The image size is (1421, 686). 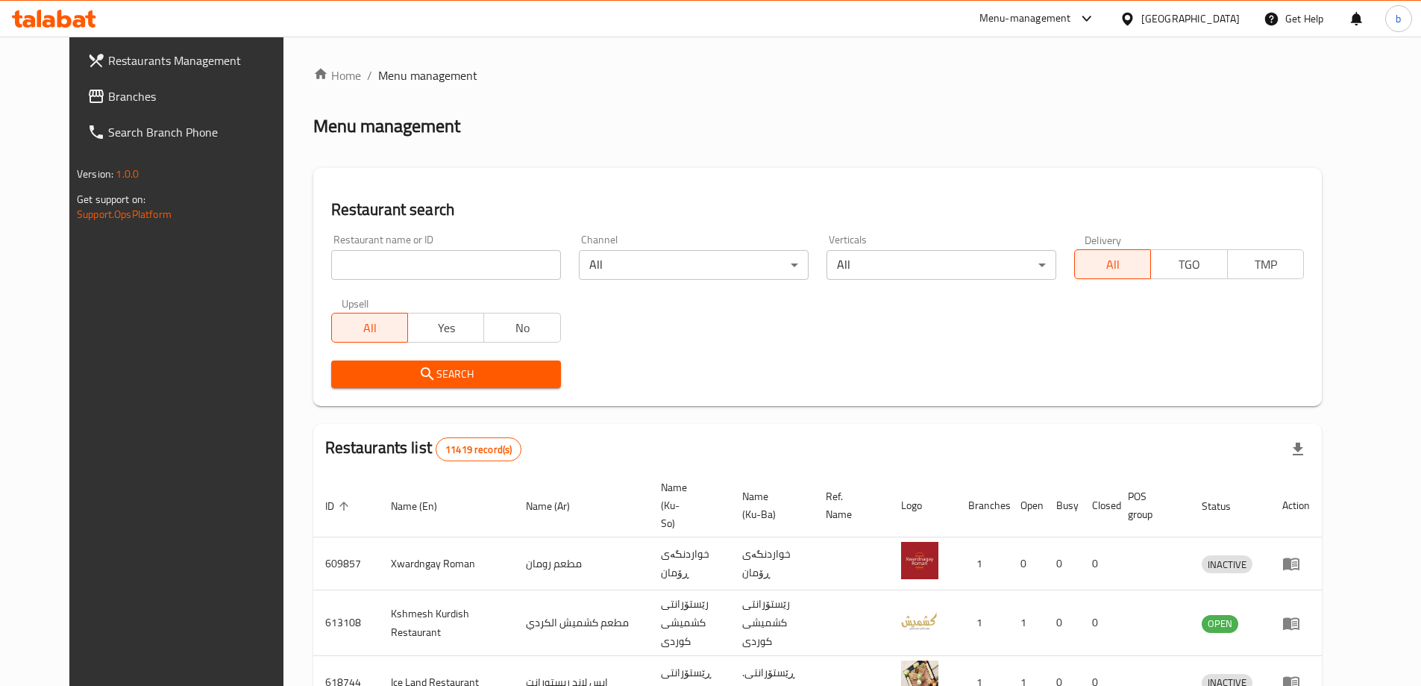 I want to click on span: ID, so click(x=339, y=506).